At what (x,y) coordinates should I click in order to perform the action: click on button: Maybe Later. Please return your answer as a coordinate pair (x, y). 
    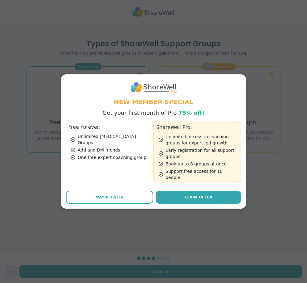
    Looking at the image, I should click on (109, 197).